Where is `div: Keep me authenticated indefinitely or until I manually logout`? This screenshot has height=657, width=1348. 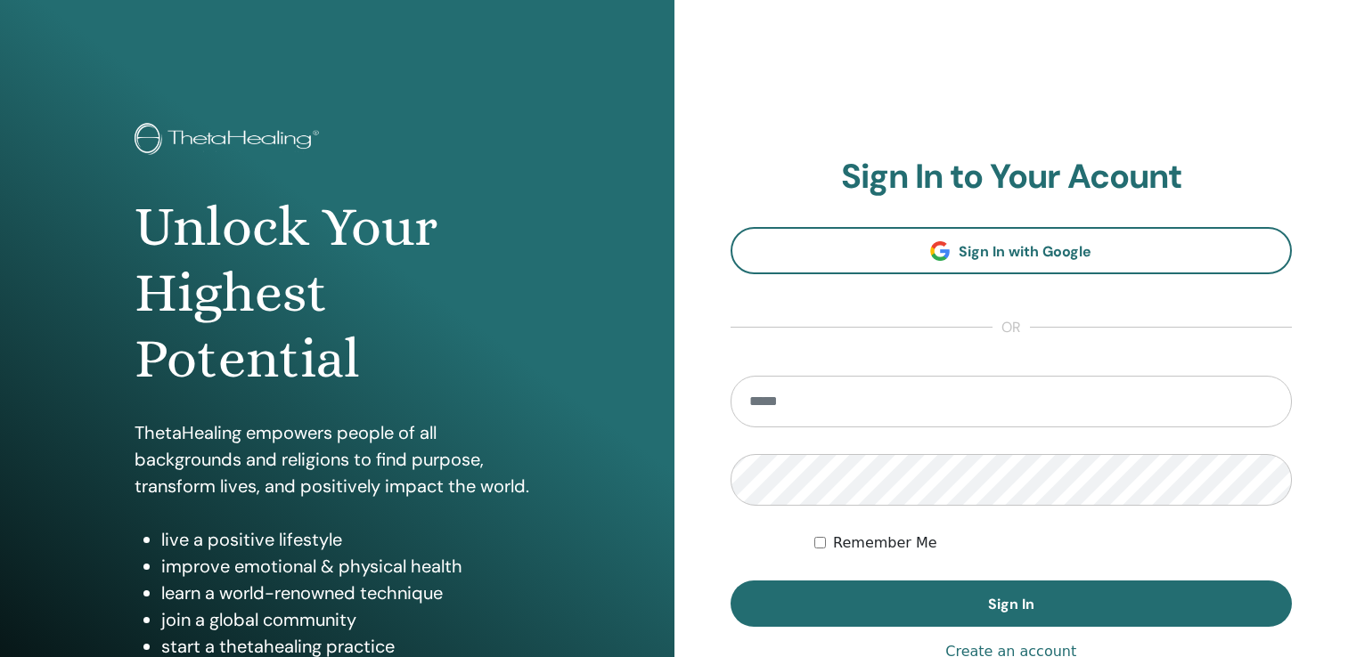
div: Keep me authenticated indefinitely or until I manually logout is located at coordinates (1053, 543).